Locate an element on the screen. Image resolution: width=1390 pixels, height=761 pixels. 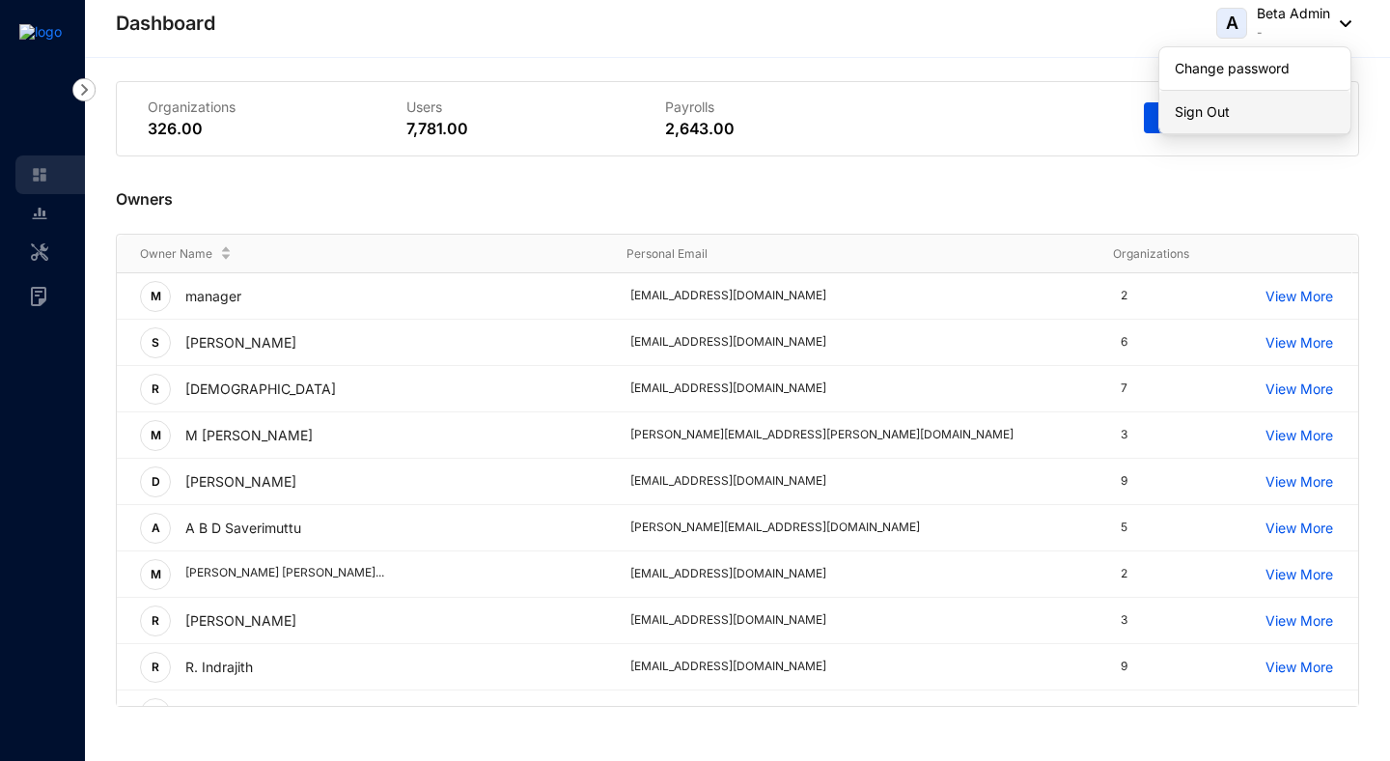
span: D is located at coordinates (155, 482).